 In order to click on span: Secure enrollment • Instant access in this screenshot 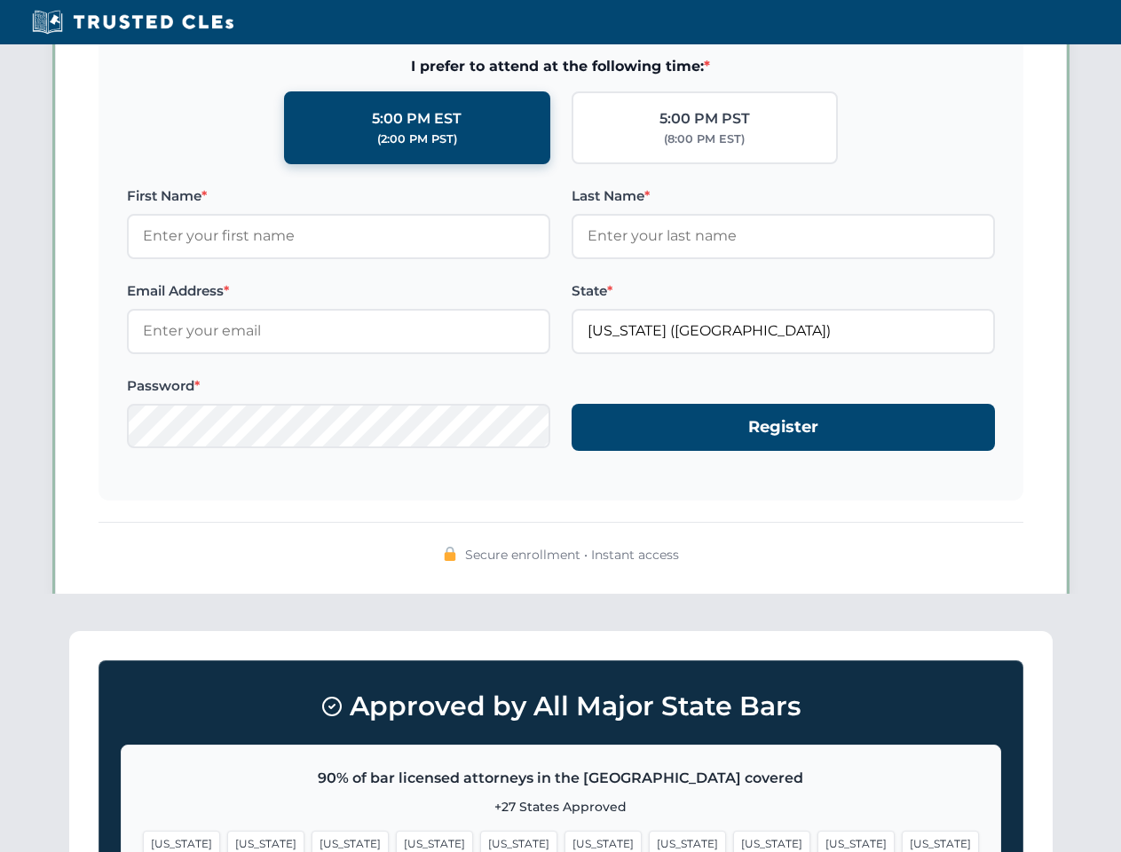, I will do `click(572, 555)`.